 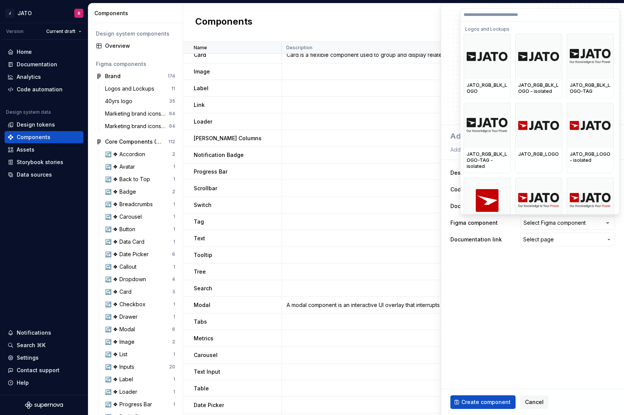 What do you see at coordinates (590, 157) in the screenshot?
I see `div: JATO_RGB_LOGO - isolated` at bounding box center [590, 157].